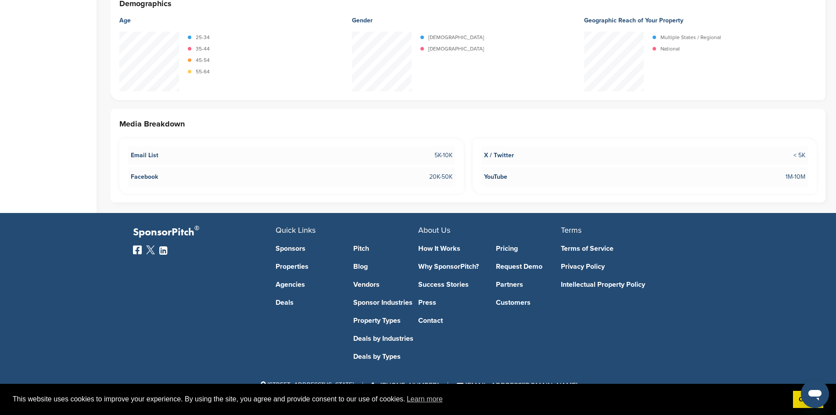  What do you see at coordinates (528, 266) in the screenshot?
I see `a: Request Demo` at bounding box center [528, 266].